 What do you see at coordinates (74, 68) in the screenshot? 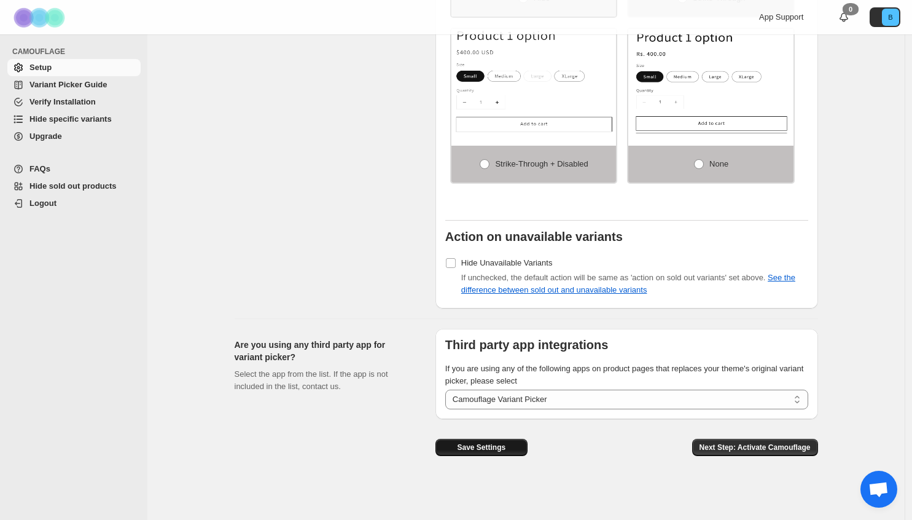
I see `a: Setup` at bounding box center [74, 68].